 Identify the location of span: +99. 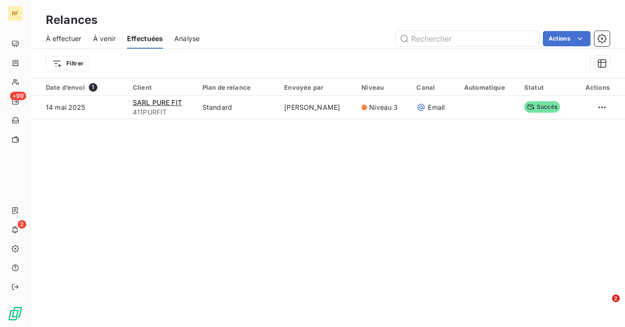
(18, 96).